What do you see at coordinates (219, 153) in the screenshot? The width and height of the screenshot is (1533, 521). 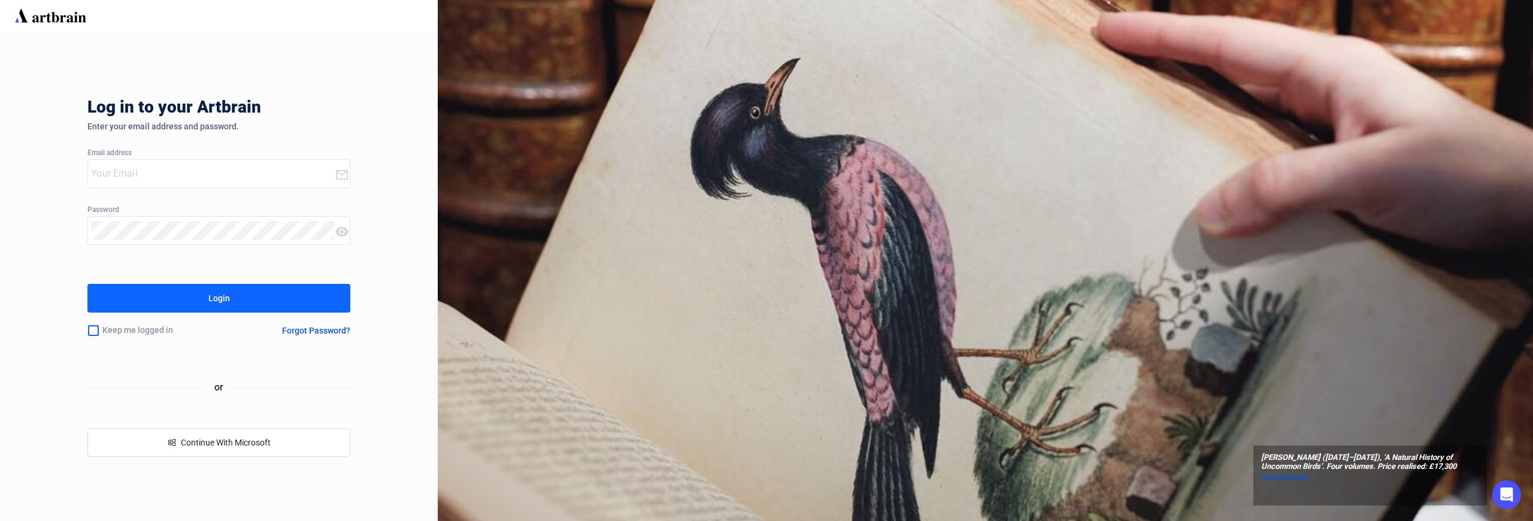 I see `div: Email address` at bounding box center [219, 153].